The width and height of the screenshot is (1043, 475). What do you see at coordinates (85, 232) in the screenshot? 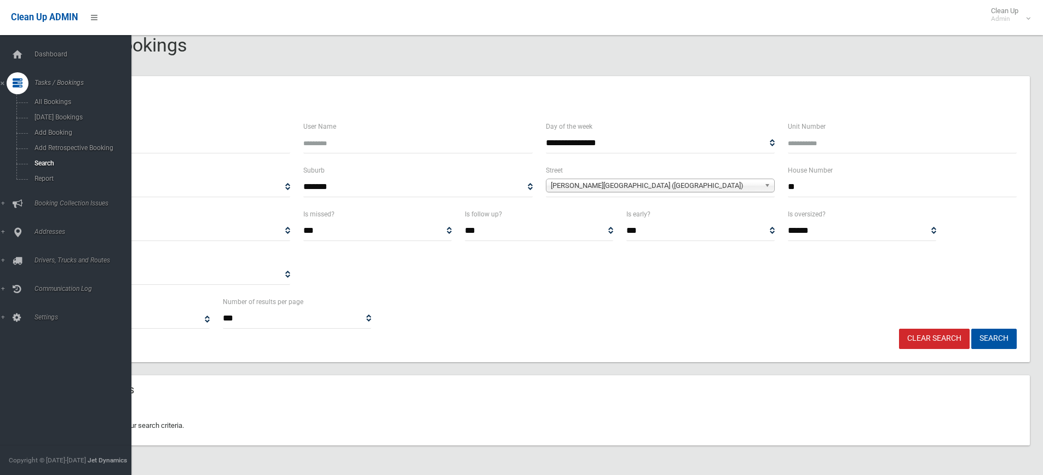
I see `span: Addresses` at bounding box center [85, 232].